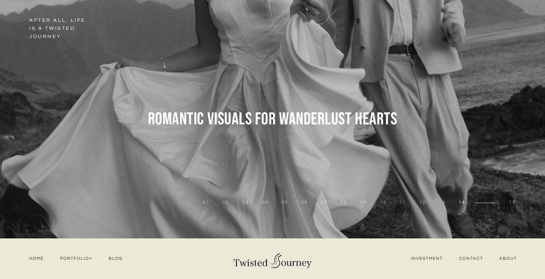 Image resolution: width=545 pixels, height=279 pixels. I want to click on button: 11 of 15, so click(403, 202).